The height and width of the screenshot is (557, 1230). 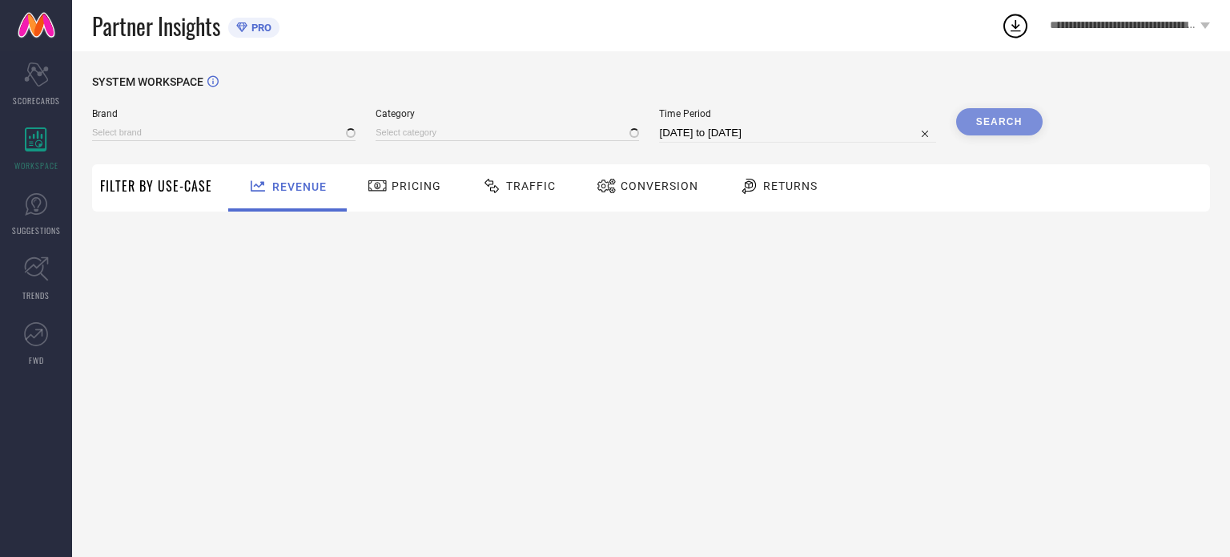 I want to click on span: SUGGESTIONS, so click(x=36, y=230).